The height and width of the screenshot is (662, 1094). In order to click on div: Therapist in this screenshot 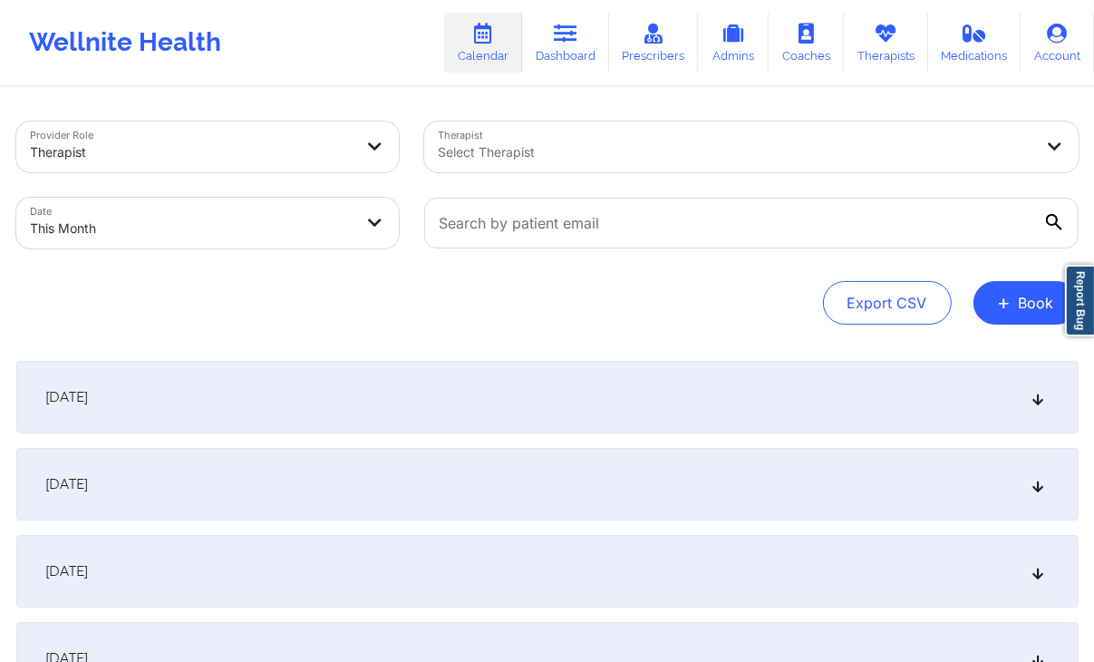, I will do `click(192, 152)`.